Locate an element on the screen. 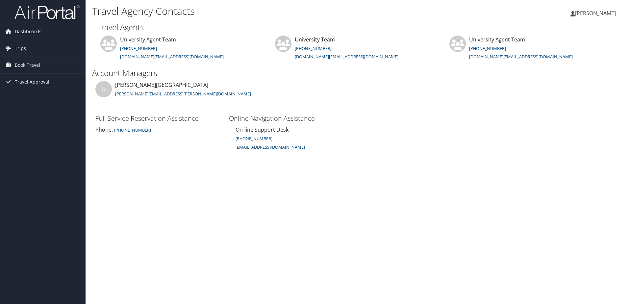  img: airportal-logo.png is located at coordinates (47, 12).